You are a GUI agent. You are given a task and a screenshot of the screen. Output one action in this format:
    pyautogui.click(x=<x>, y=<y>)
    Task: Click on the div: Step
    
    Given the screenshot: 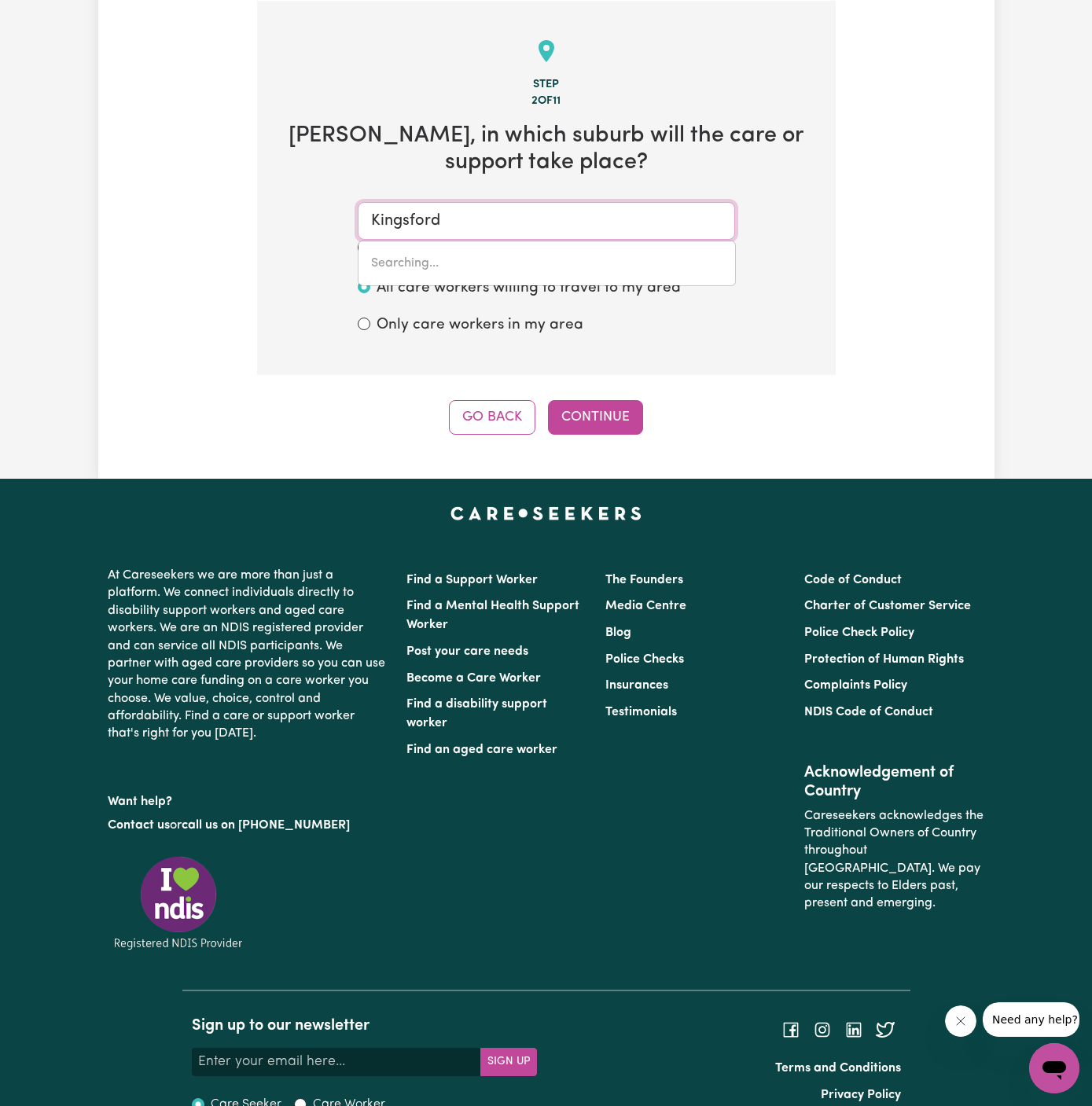 What is the action you would take?
    pyautogui.click(x=546, y=85)
    